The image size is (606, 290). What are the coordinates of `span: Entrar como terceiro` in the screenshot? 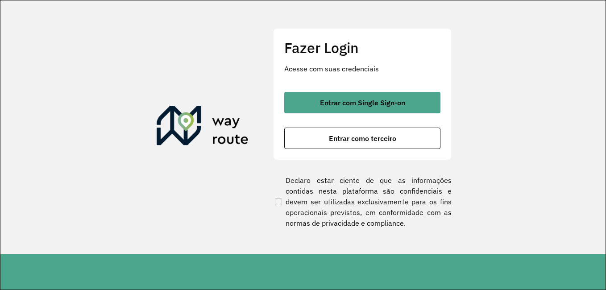 It's located at (362, 138).